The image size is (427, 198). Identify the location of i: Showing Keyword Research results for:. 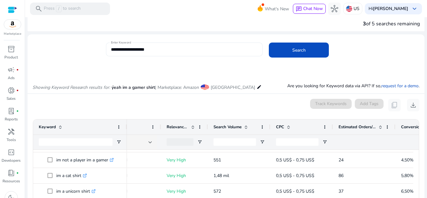
(71, 87).